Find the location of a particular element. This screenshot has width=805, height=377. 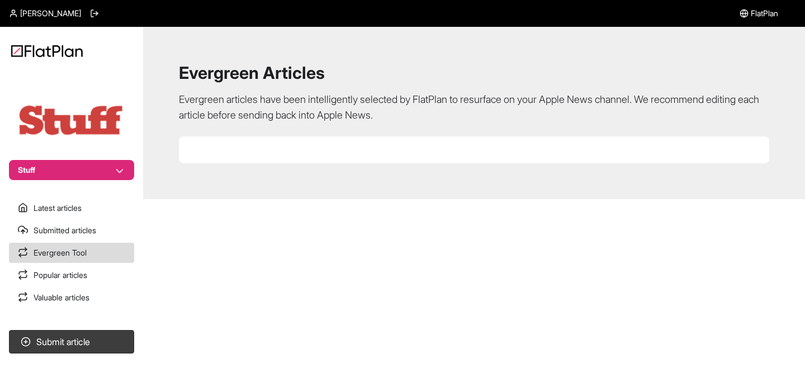

h1: Evergreen Articles is located at coordinates (474, 73).